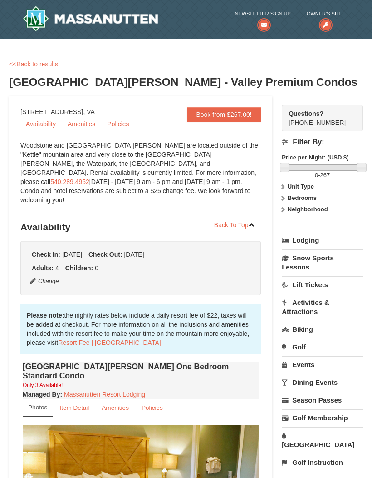  I want to click on div: the nightly rates below include a daily resort fee of $22, taxes will be added at checkout. For m..., so click(141, 329).